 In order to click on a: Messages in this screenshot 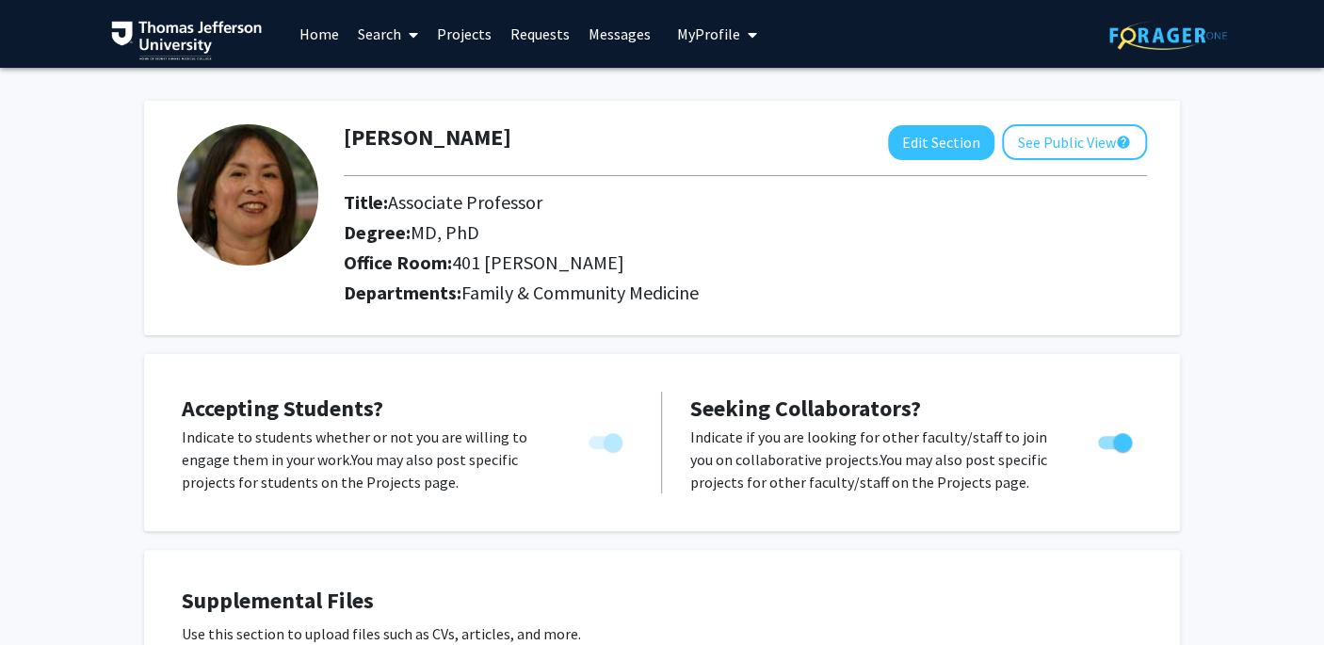, I will do `click(620, 34)`.